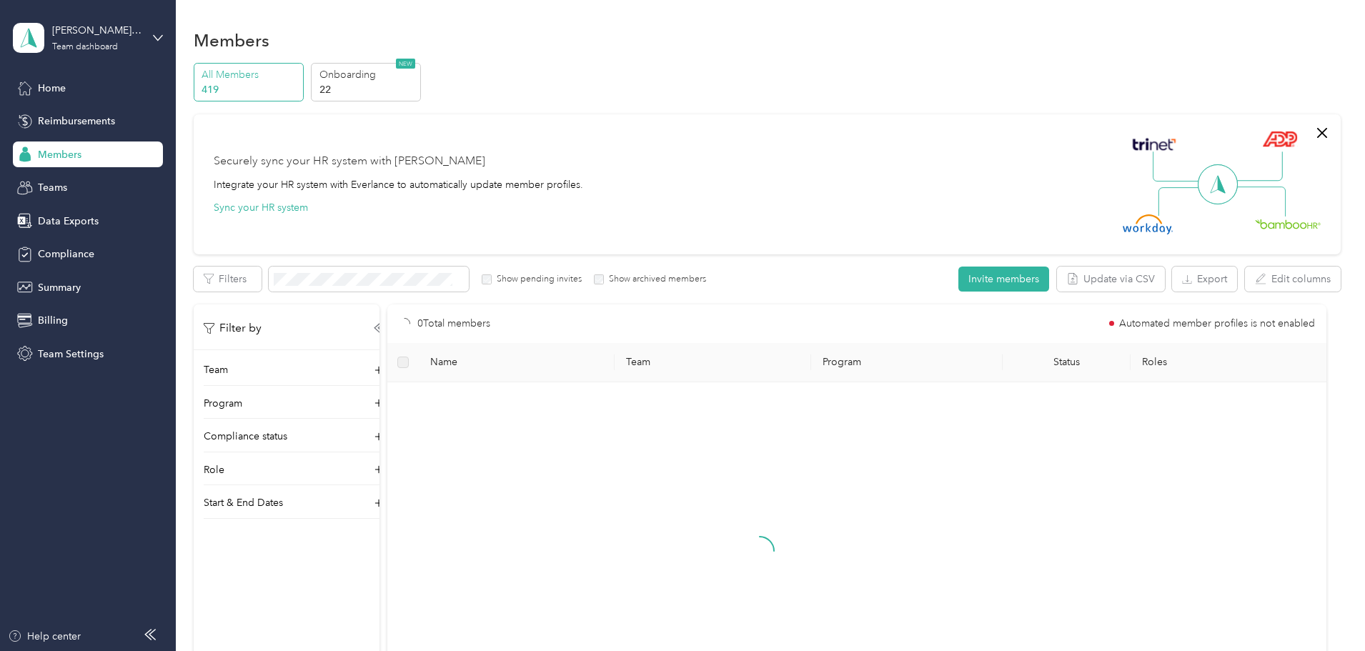 This screenshot has width=1365, height=651. What do you see at coordinates (227, 279) in the screenshot?
I see `button: Filters` at bounding box center [227, 279].